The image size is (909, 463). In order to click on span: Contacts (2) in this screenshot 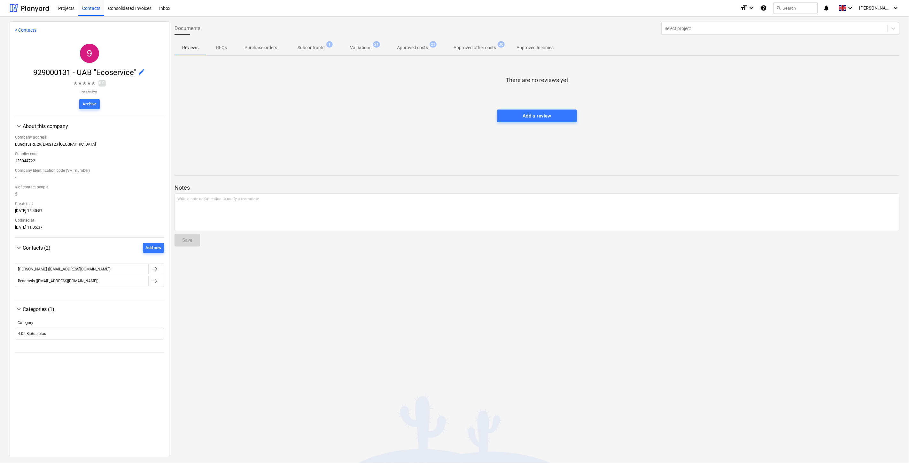, I will do `click(36, 248)`.